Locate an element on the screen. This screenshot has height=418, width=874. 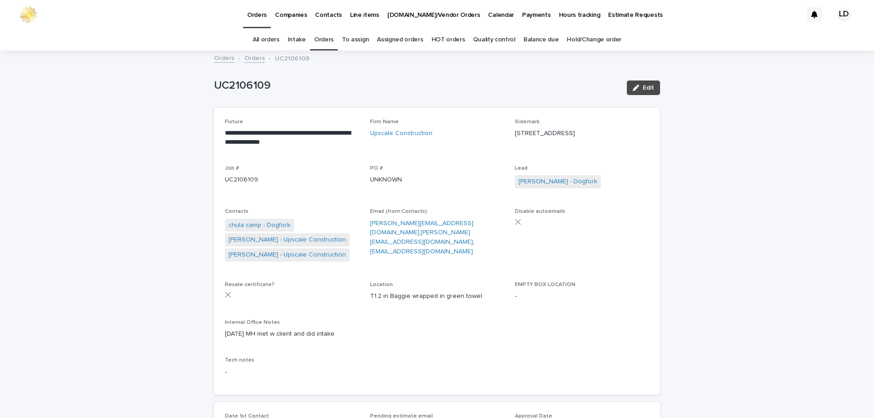
a: Upscale Construction is located at coordinates (401, 133).